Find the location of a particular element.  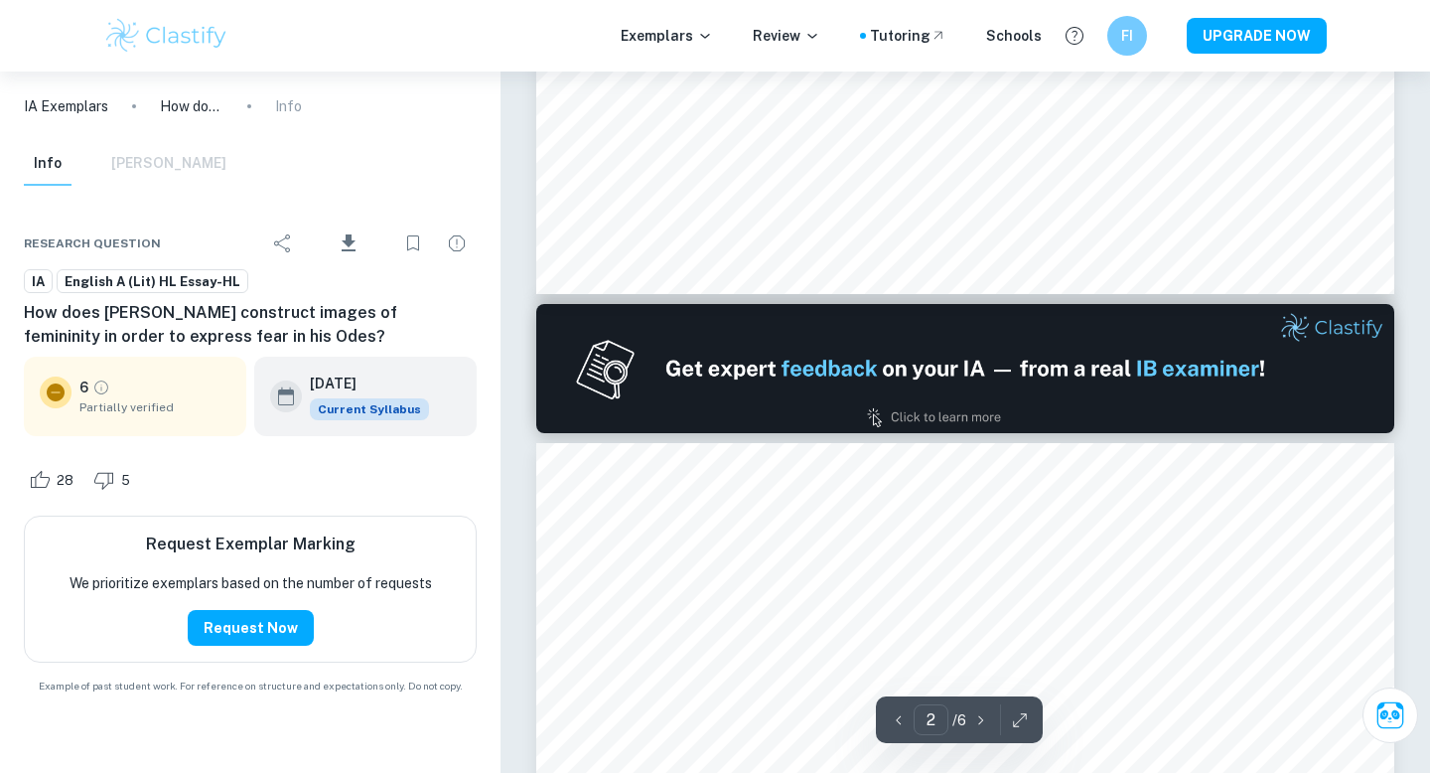

a: Ad is located at coordinates (965, 368).